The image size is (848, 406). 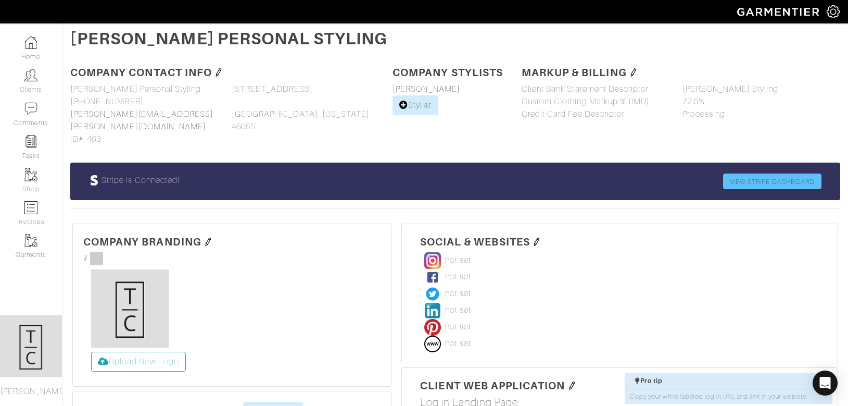 What do you see at coordinates (130, 308) in the screenshot?
I see `img: 1632338964015.png` at bounding box center [130, 308].